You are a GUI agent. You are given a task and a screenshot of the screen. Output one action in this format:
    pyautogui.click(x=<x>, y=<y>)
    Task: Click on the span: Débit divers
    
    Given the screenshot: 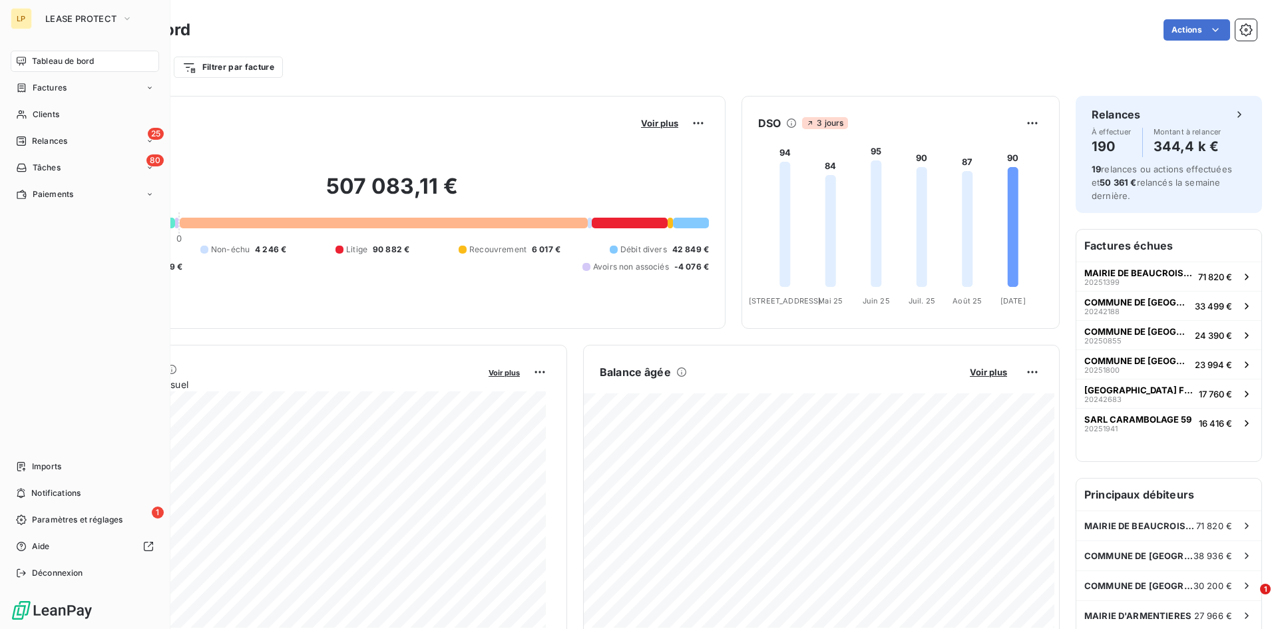 What is the action you would take?
    pyautogui.click(x=644, y=250)
    